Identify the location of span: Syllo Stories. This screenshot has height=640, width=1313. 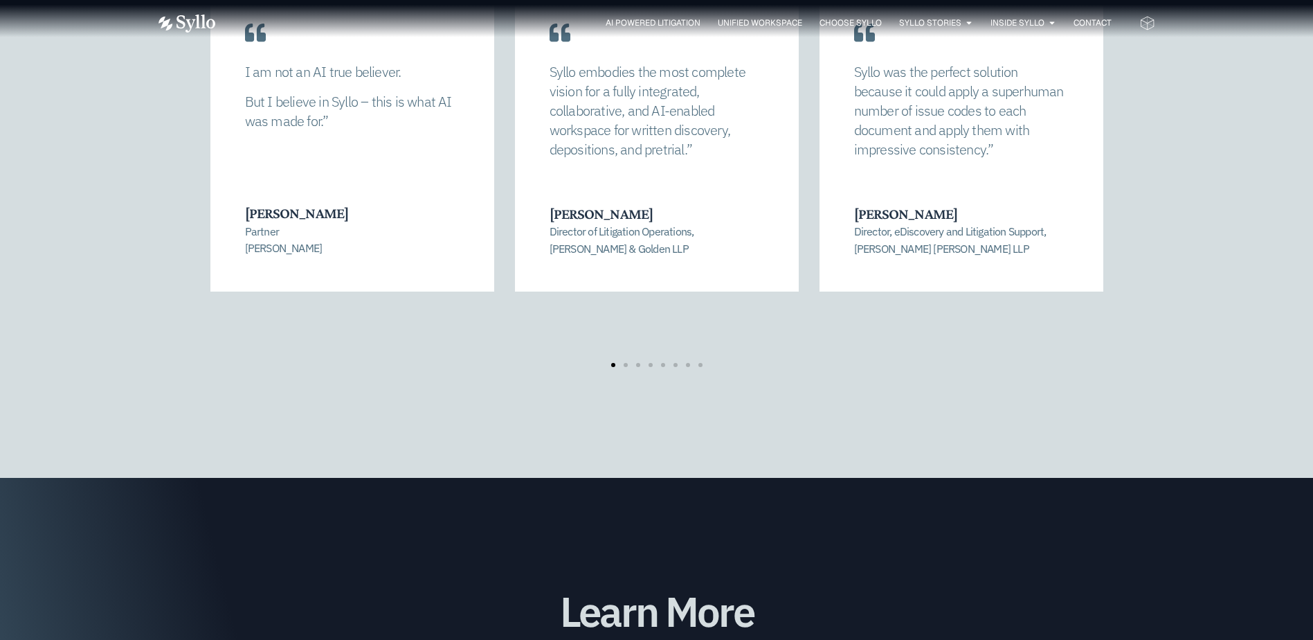
(930, 23).